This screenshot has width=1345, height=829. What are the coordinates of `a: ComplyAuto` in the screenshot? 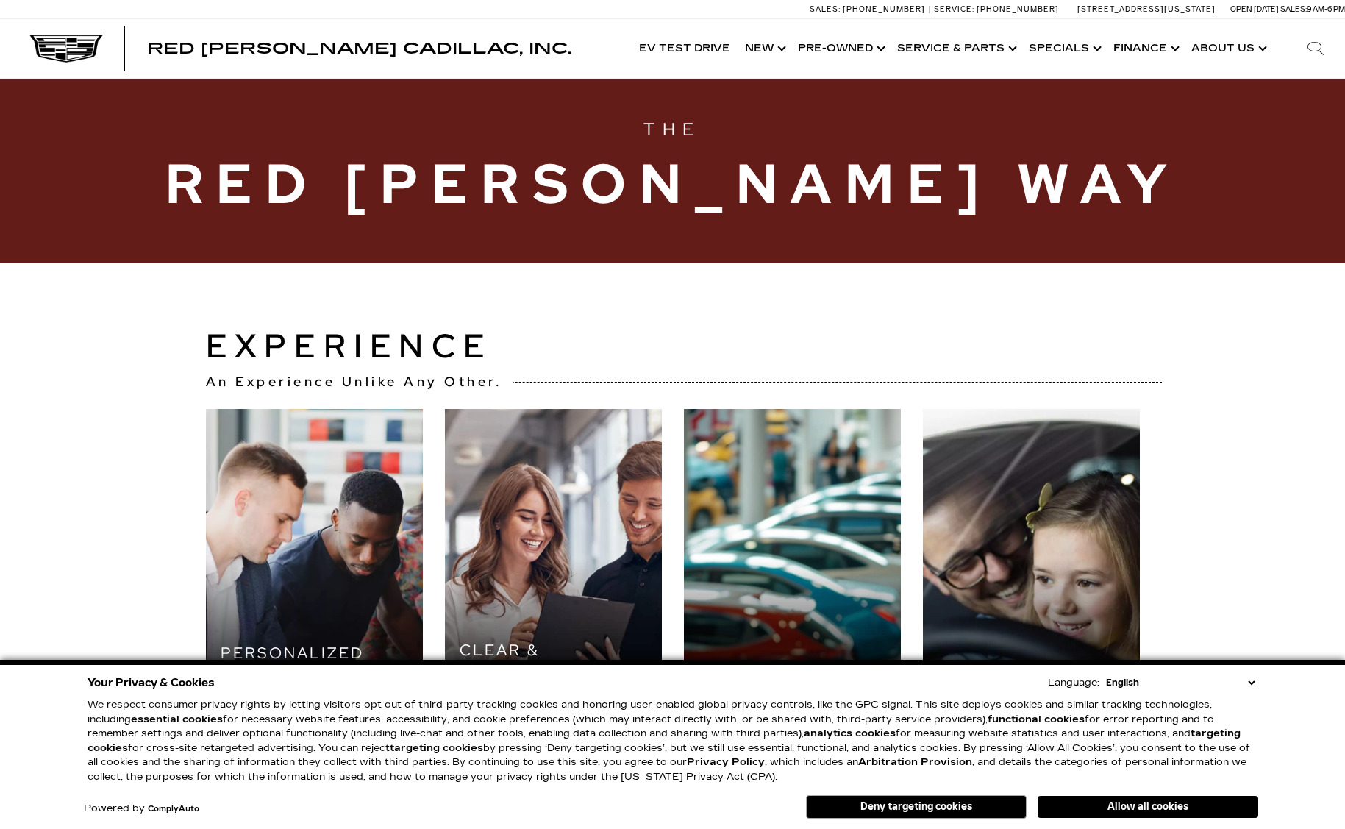 It's located at (174, 809).